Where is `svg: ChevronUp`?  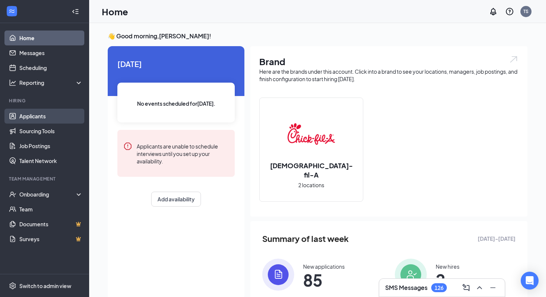
svg: ChevronUp is located at coordinates (480, 287).